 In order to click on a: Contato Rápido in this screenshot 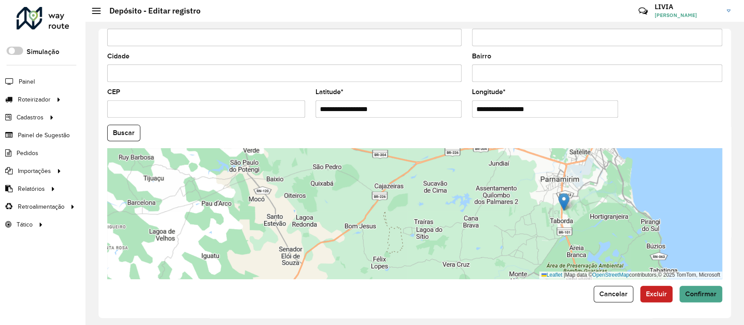, I will do `click(643, 11)`.